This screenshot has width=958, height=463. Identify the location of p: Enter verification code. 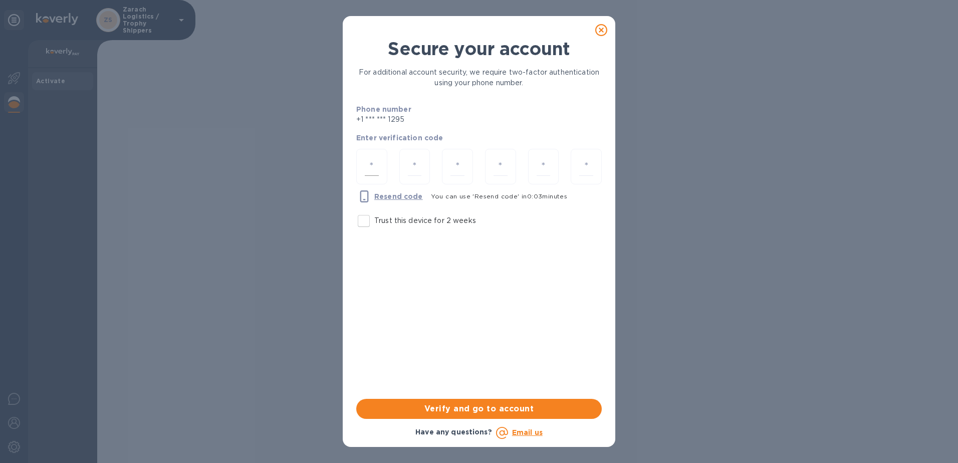
(479, 138).